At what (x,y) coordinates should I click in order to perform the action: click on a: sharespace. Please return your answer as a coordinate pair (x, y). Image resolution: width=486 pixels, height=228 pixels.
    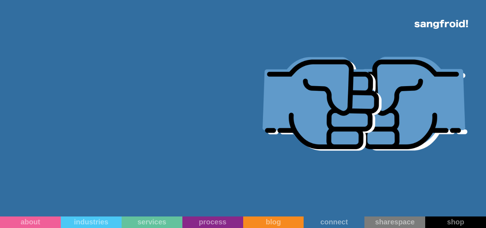
    Looking at the image, I should click on (395, 222).